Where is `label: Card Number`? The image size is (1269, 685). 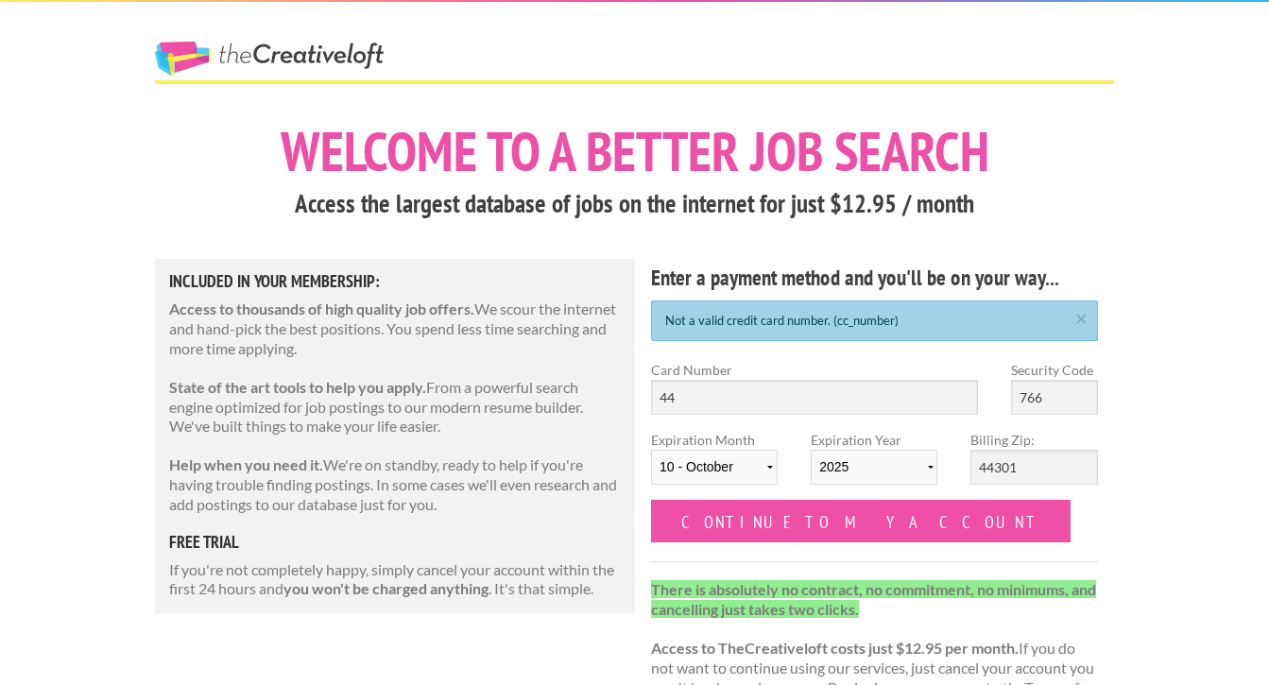
label: Card Number is located at coordinates (815, 370).